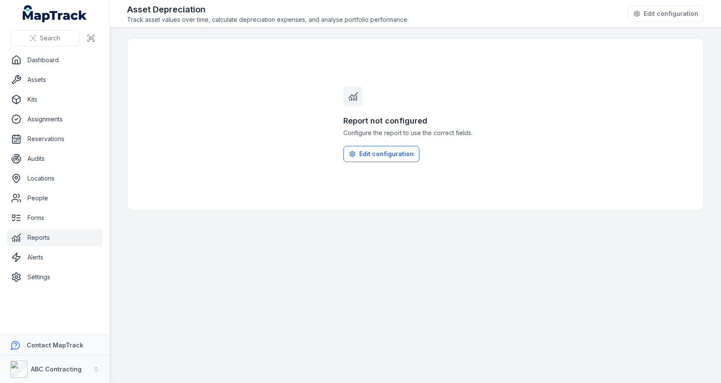  What do you see at coordinates (54, 218) in the screenshot?
I see `a: Forms` at bounding box center [54, 218].